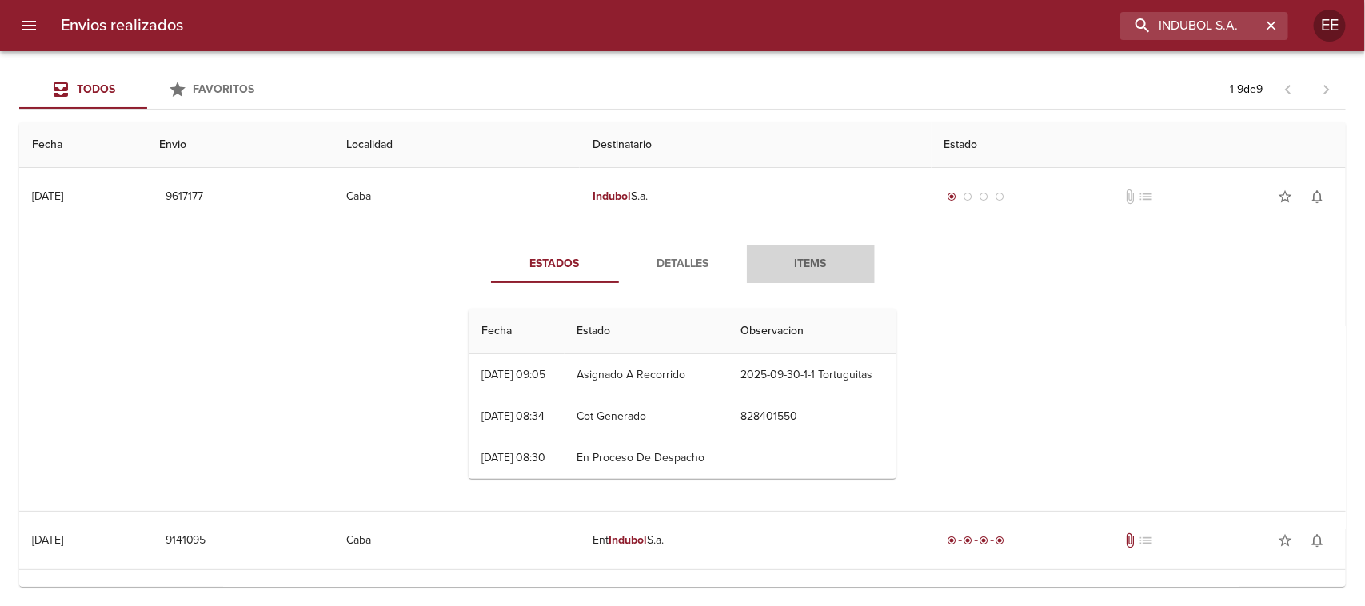 The image size is (1365, 606). I want to click on span: Favoritos, so click(224, 89).